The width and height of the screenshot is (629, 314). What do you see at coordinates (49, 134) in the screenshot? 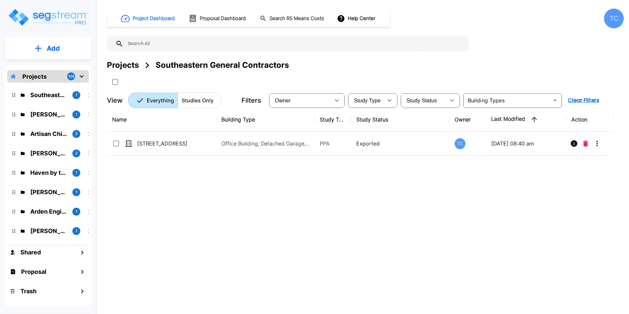
I see `p: Artisan Childcare` at bounding box center [49, 134].